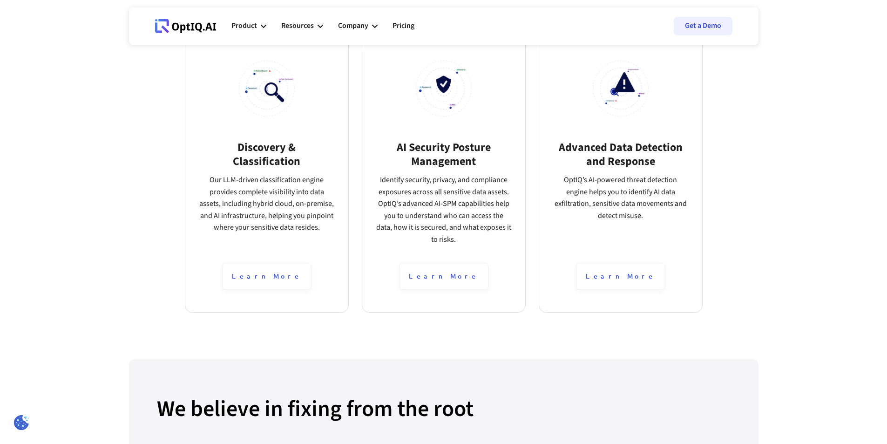  What do you see at coordinates (620, 218) in the screenshot?
I see `p: OptIQ’s AI-powered threat detection engine helps you to identify AI data exfiltration, sensitive ...` at bounding box center [620, 218].